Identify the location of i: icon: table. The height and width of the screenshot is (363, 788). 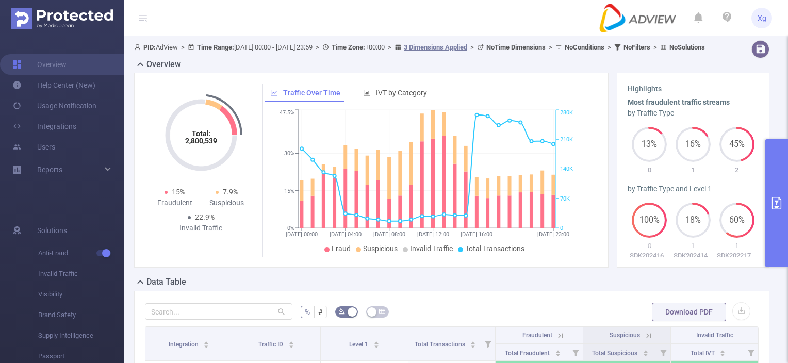
(382, 312).